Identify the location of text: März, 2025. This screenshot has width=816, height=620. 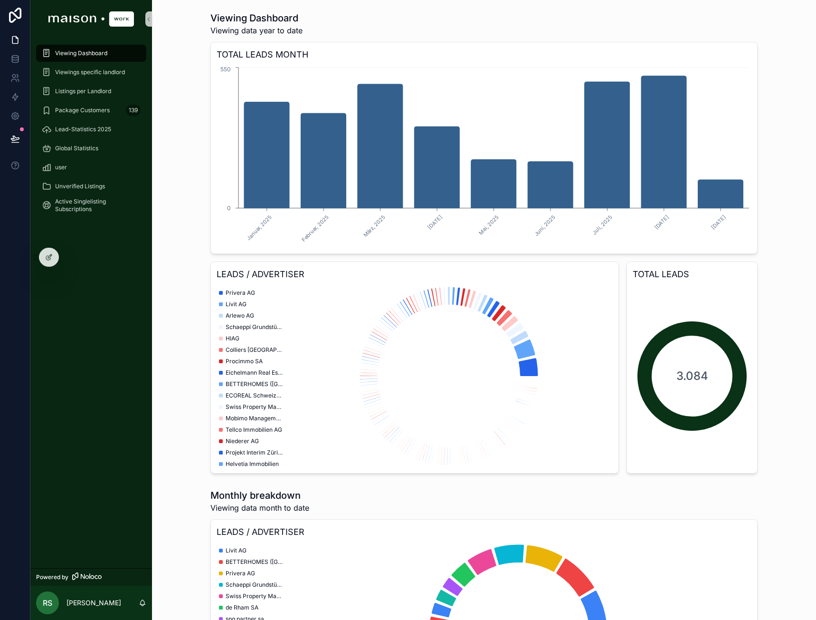
(375, 226).